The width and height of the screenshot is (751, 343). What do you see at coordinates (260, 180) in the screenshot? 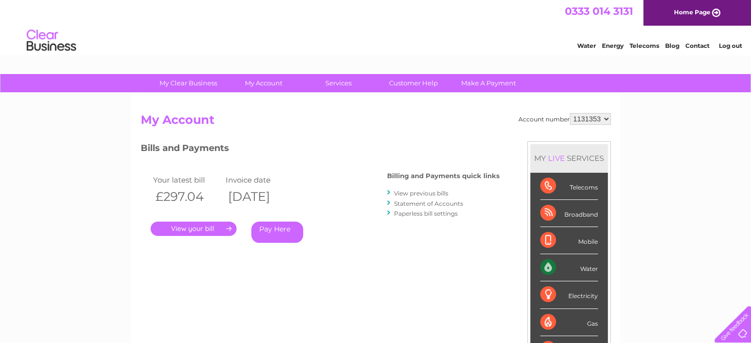
I see `td: Invoice date` at bounding box center [260, 180].